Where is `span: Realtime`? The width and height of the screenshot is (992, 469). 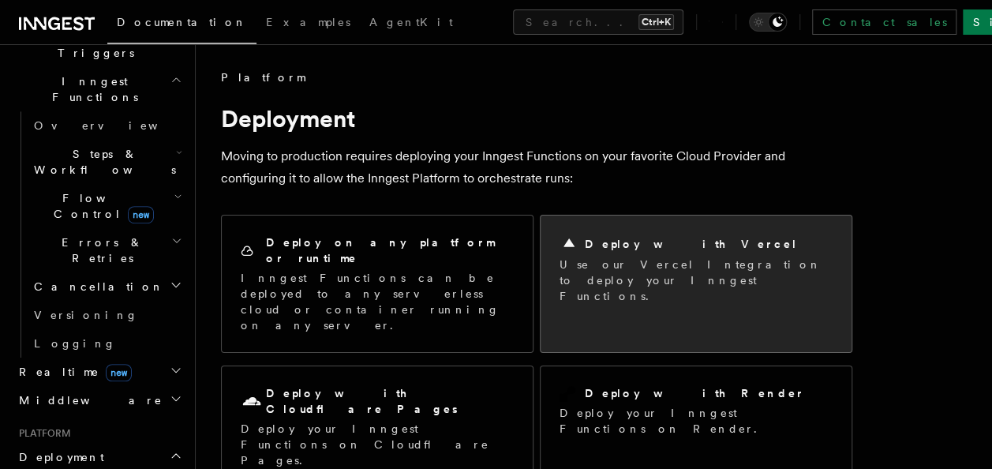
span: Realtime is located at coordinates (72, 372).